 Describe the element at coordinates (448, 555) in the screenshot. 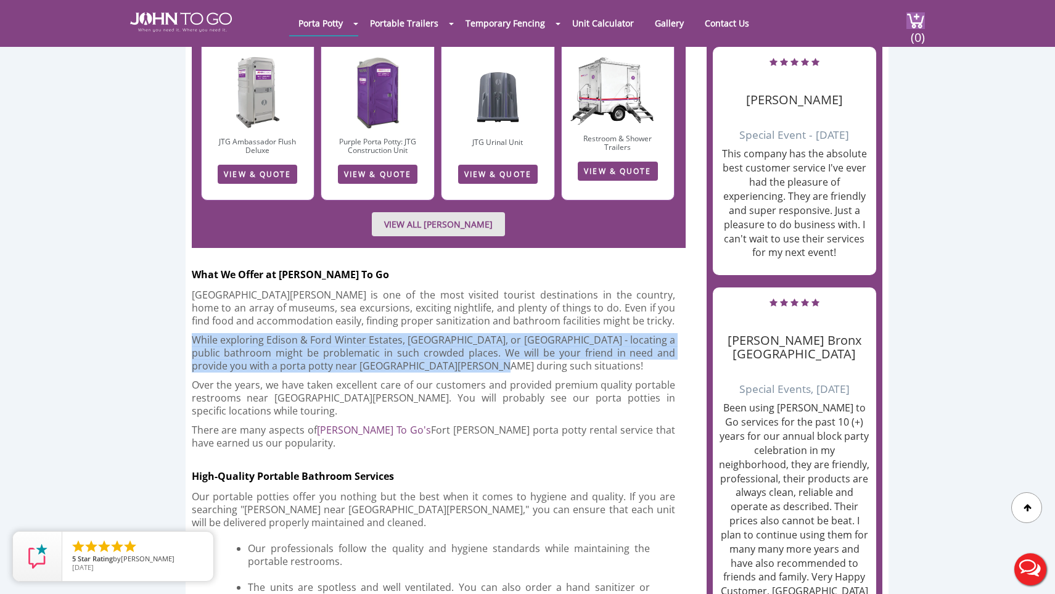

I see `p: Our professionals follow the quality and hygiene standards while maintaining the portable restrooms.` at that location.